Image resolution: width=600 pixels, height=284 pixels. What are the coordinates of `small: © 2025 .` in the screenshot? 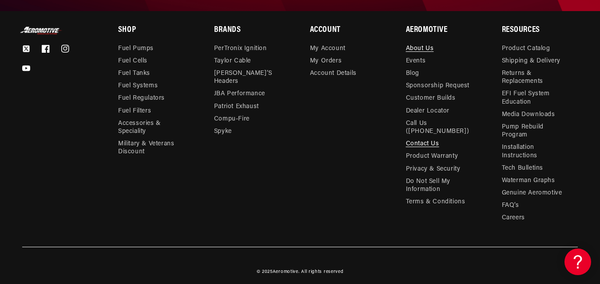 It's located at (278, 272).